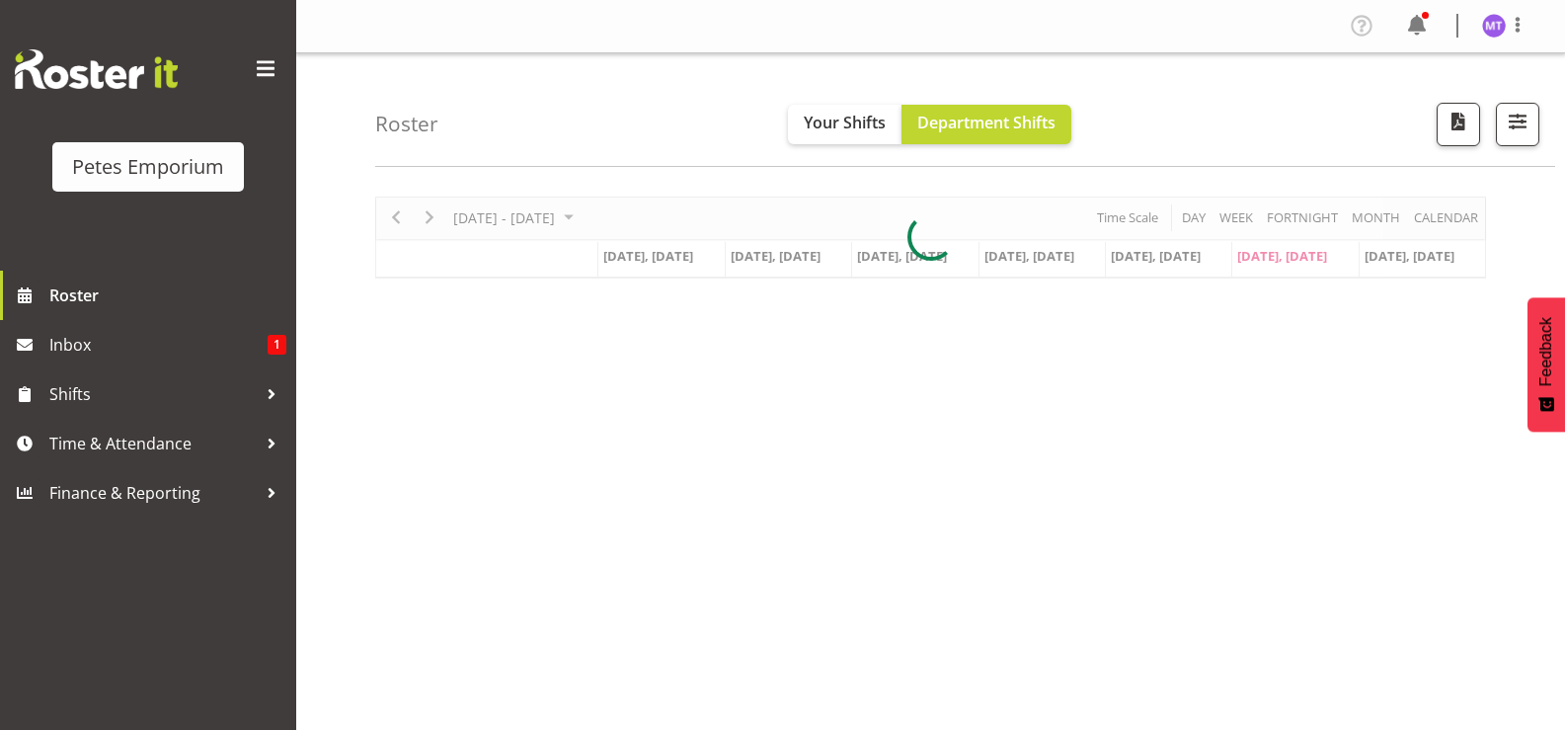 The width and height of the screenshot is (1565, 730). Describe the element at coordinates (153, 394) in the screenshot. I see `span: Shifts` at that location.